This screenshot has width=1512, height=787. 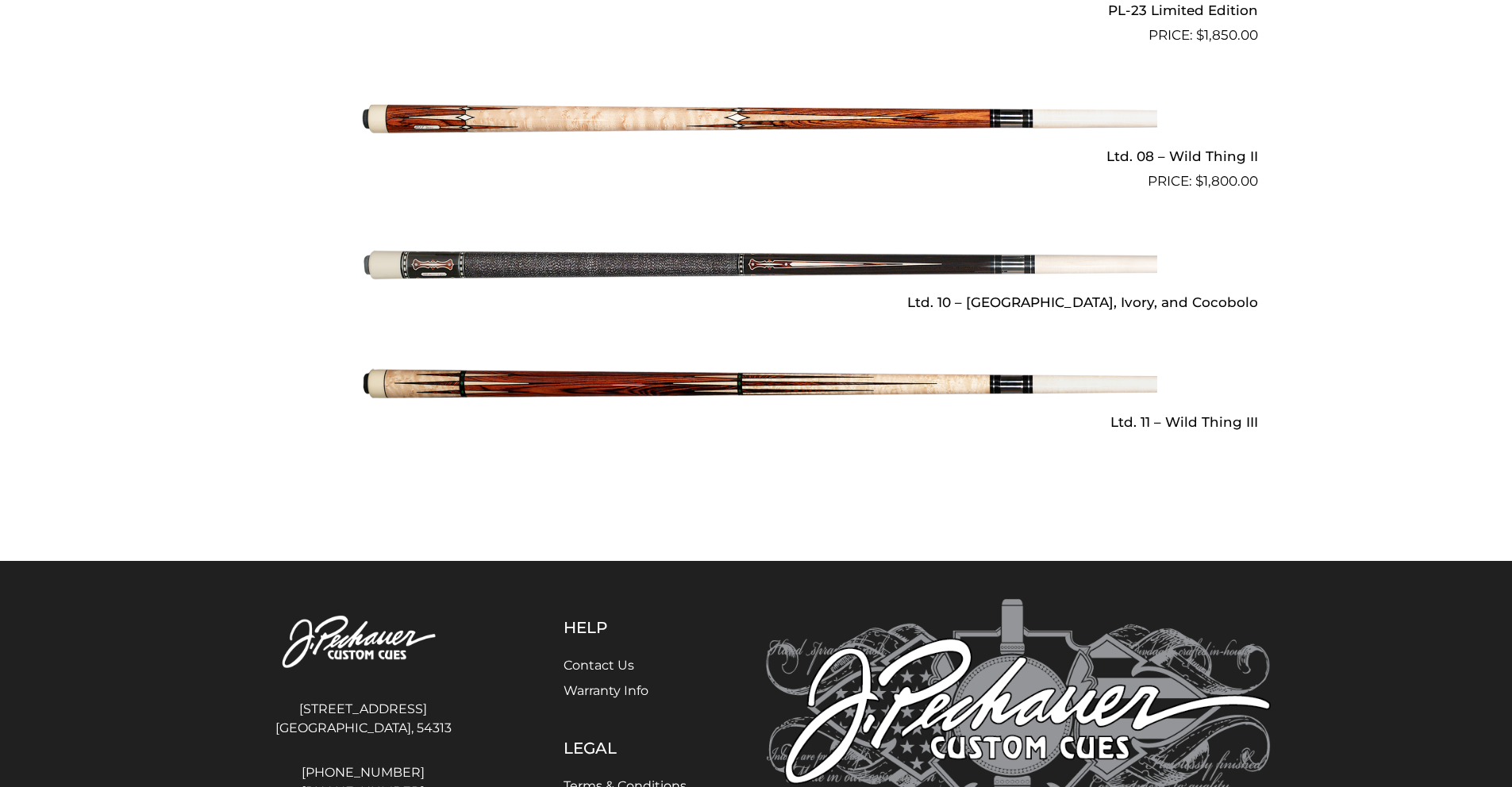 What do you see at coordinates (756, 157) in the screenshot?
I see `h2: Ltd. 08 – Wild Thing II` at bounding box center [756, 157].